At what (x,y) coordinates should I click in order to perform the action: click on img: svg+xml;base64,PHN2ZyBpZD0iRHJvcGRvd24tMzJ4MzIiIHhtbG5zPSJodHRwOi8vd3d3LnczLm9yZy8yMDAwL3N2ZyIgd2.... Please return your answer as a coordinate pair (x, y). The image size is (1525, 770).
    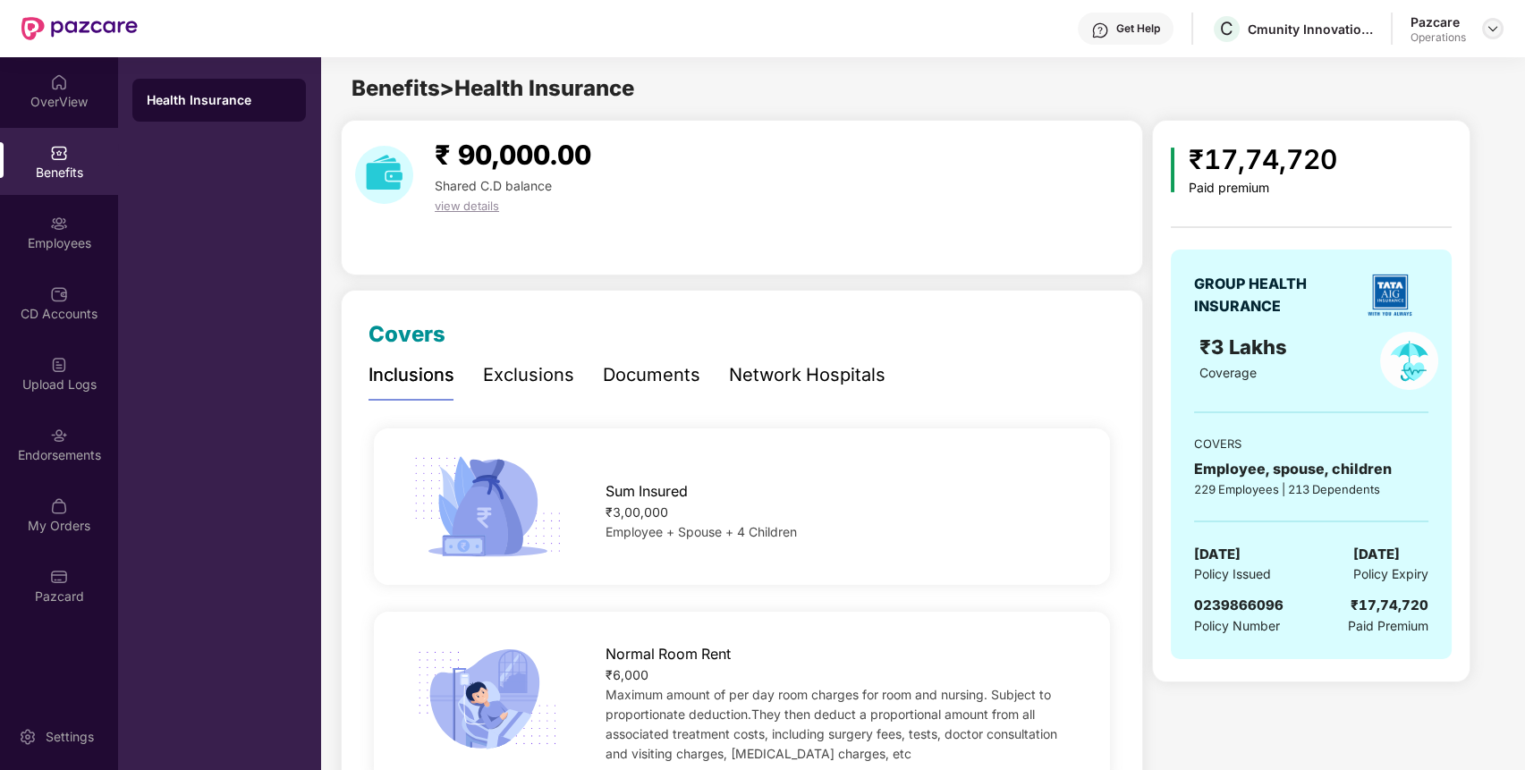
    Looking at the image, I should click on (1493, 29).